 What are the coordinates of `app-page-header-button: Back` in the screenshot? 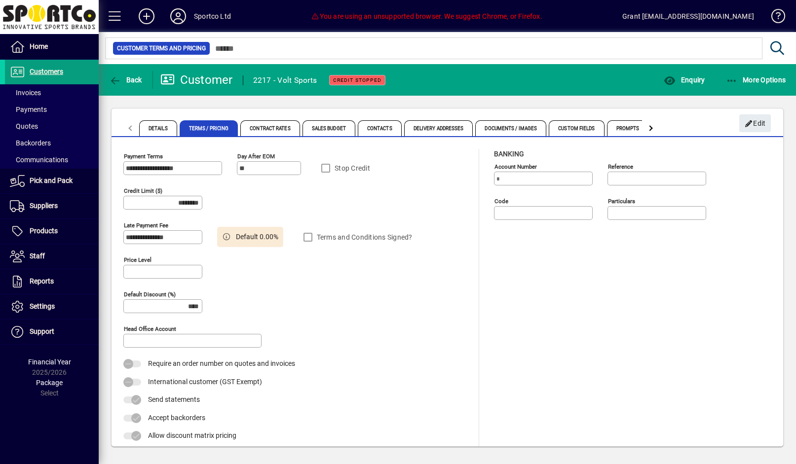 It's located at (126, 80).